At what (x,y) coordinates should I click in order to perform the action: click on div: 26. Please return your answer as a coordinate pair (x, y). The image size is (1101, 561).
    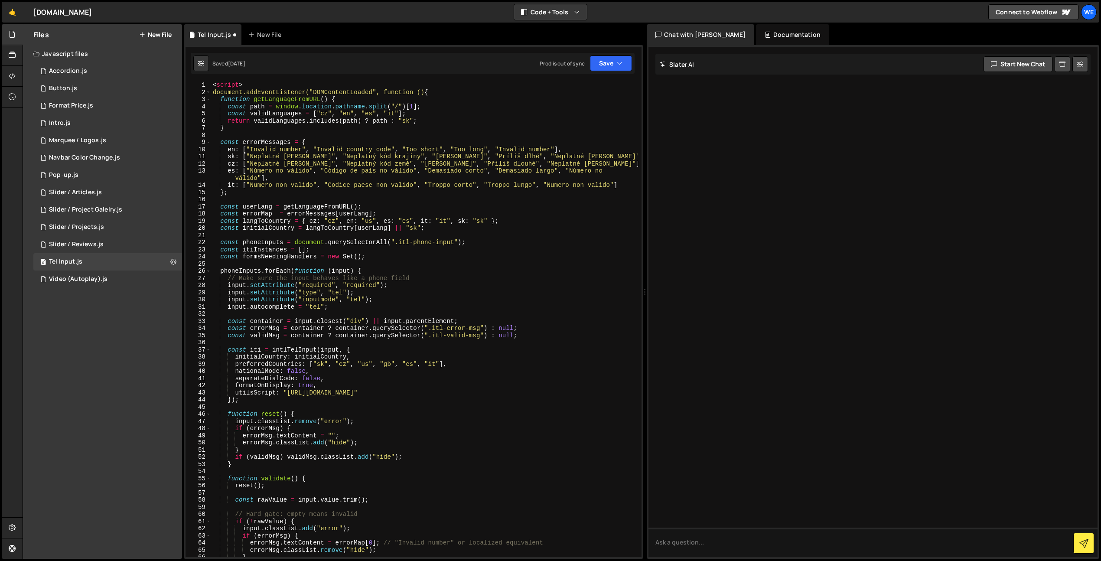
    Looking at the image, I should click on (198, 271).